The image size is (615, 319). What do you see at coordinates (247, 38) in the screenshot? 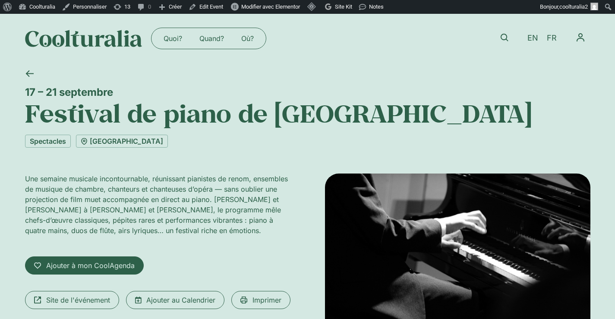
I see `a: Où?` at bounding box center [247, 38].